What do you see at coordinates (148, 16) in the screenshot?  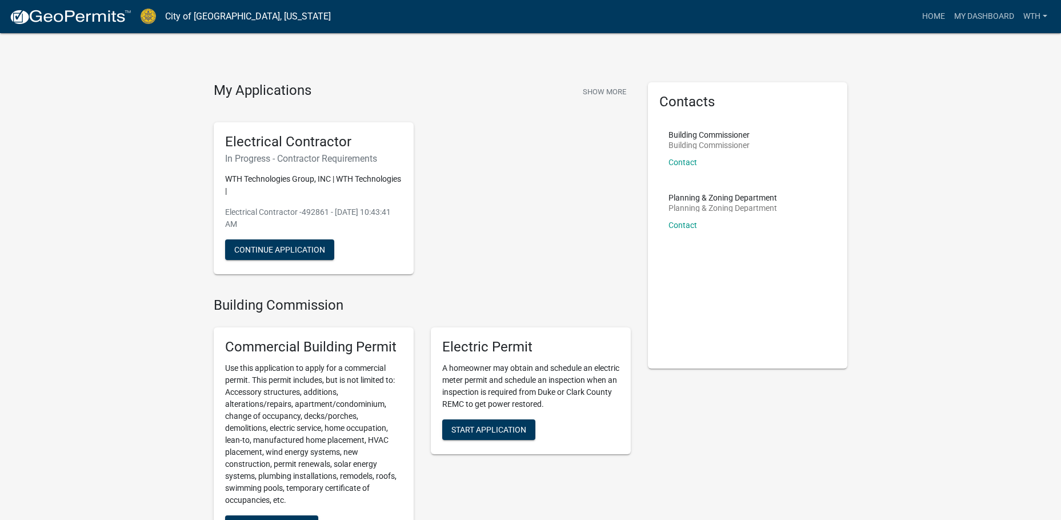 I see `img: City of Jeffersonville, Indiana` at bounding box center [148, 16].